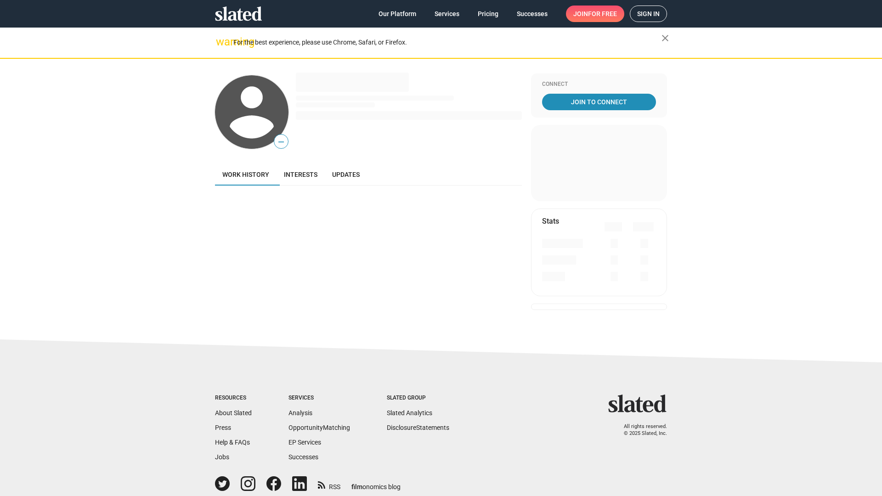  What do you see at coordinates (595, 14) in the screenshot?
I see `span: Join` at bounding box center [595, 14].